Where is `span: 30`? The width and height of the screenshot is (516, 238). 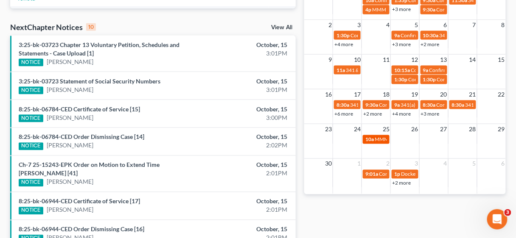
span: 30 is located at coordinates (328, 164).